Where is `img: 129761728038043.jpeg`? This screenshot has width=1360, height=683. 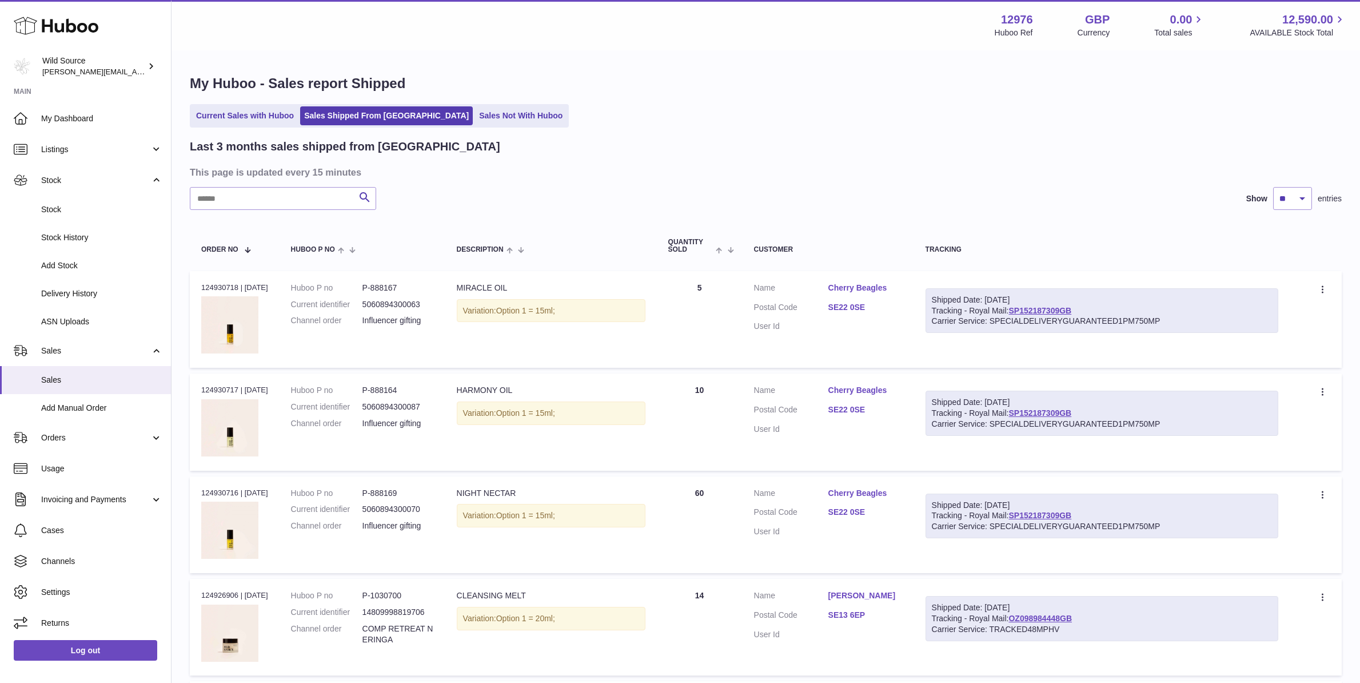 img: 129761728038043.jpeg is located at coordinates (230, 325).